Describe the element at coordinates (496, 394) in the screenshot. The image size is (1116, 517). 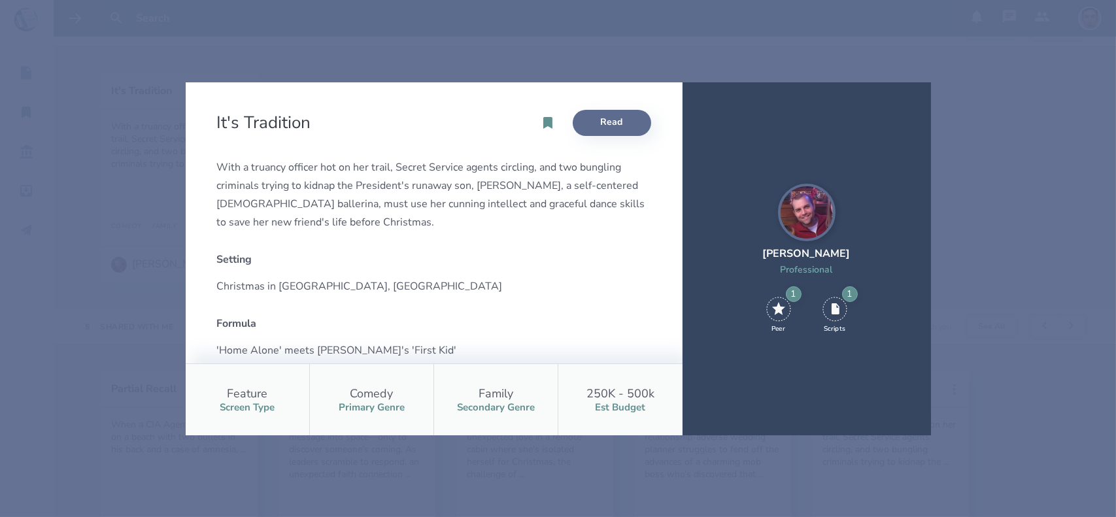
I see `div: Family` at that location.